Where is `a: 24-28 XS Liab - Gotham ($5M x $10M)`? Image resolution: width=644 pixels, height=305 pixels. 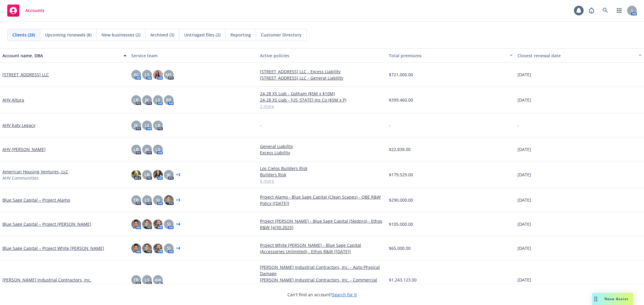
a: 24-28 XS Liab - Gotham ($5M x $10M) is located at coordinates (322, 94).